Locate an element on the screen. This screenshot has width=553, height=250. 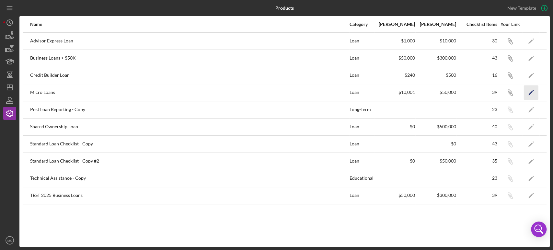
text: MK is located at coordinates (10, 240).